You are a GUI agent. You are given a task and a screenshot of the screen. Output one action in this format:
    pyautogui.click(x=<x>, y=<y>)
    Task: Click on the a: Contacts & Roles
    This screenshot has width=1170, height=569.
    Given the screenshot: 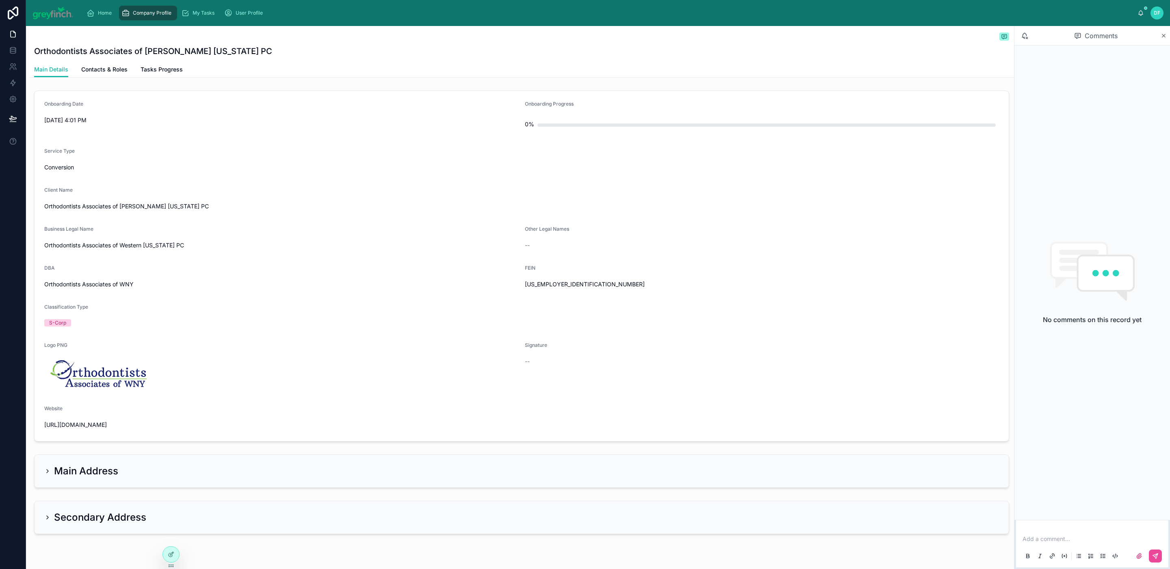 What is the action you would take?
    pyautogui.click(x=104, y=70)
    